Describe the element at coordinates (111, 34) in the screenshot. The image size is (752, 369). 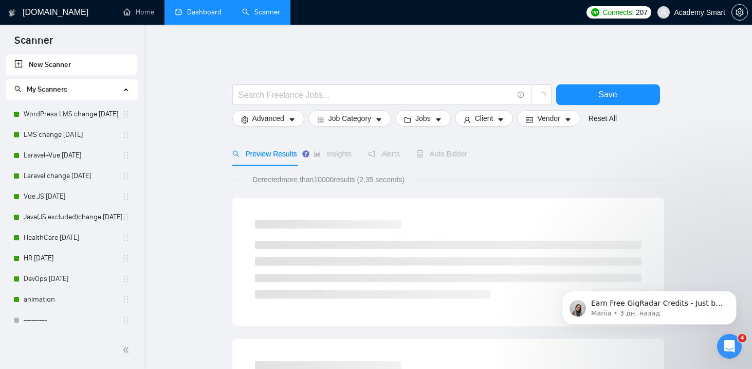
I see `p: Earn Free GigRadar Credits - Just by Sharing Your Story! 💬 Want more credits for sending proposal...` at that location.